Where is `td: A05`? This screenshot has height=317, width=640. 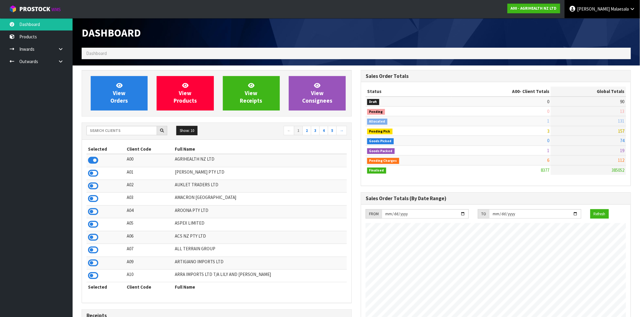
td: A05 is located at coordinates (149, 225).